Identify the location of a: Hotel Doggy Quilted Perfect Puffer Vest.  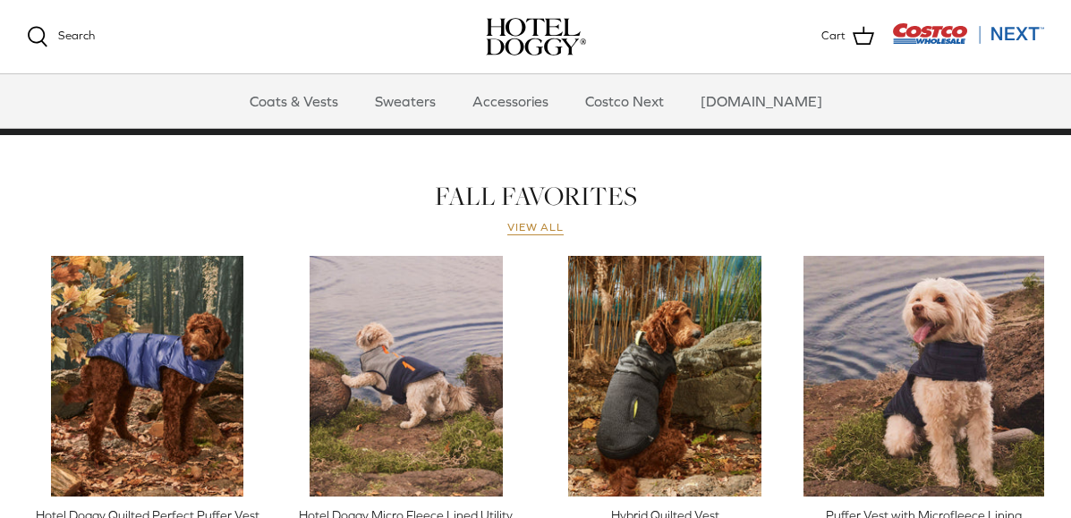
(147, 376).